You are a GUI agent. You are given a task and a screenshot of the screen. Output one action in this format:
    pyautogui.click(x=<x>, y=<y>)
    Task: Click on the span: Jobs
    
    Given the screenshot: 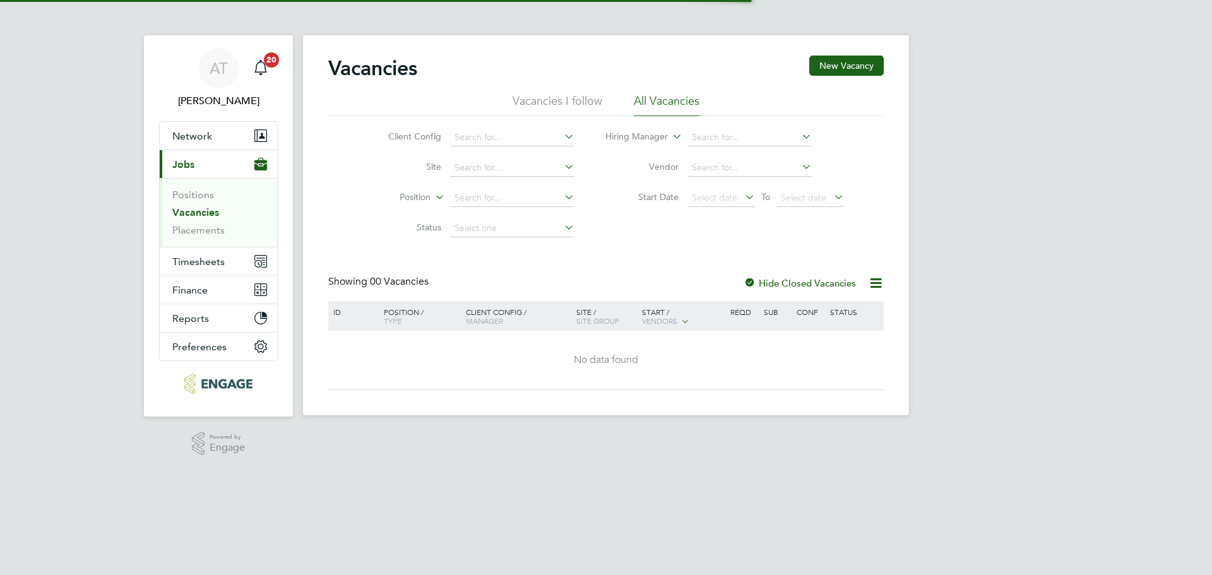 What is the action you would take?
    pyautogui.click(x=183, y=164)
    